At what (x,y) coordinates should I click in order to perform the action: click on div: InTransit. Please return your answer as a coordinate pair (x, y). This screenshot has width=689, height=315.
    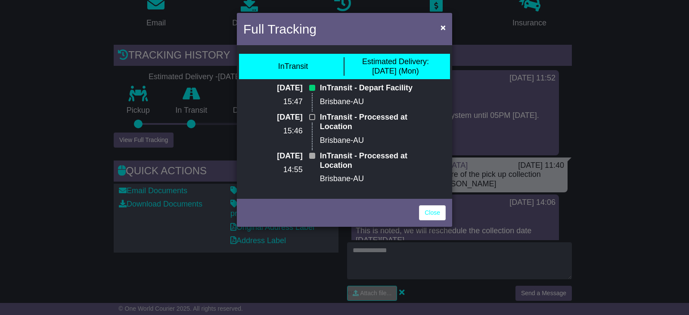
    Looking at the image, I should click on (293, 67).